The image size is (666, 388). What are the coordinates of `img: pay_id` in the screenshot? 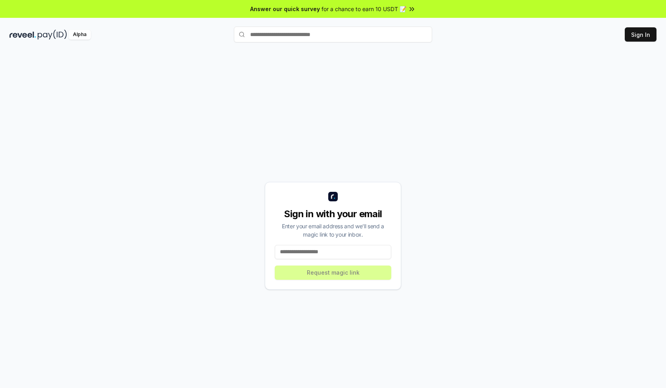 It's located at (52, 34).